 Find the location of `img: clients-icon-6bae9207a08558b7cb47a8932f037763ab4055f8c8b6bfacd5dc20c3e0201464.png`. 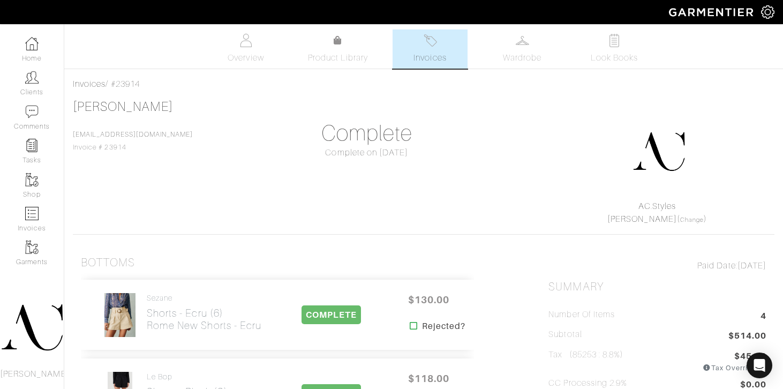

img: clients-icon-6bae9207a08558b7cb47a8932f037763ab4055f8c8b6bfacd5dc20c3e0201464.png is located at coordinates (32, 77).